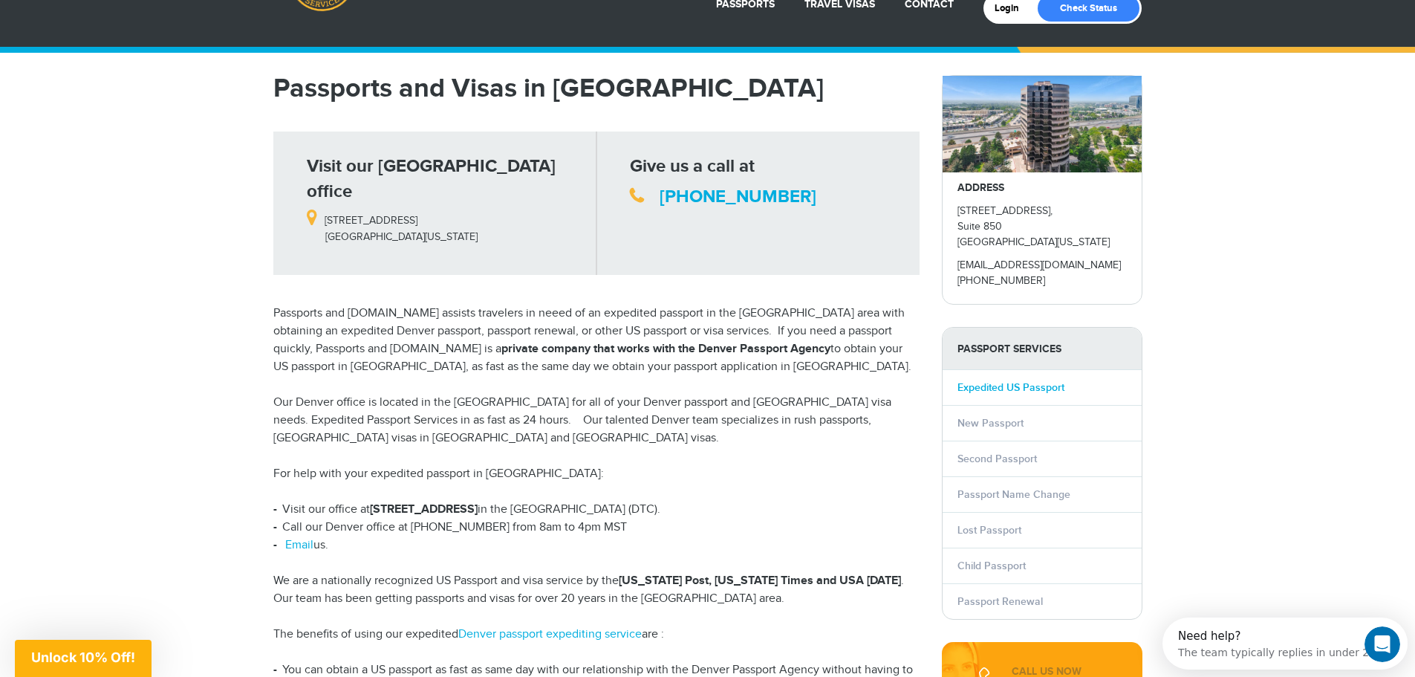  Describe the element at coordinates (692, 166) in the screenshot. I see `strong: Give us a call at` at that location.